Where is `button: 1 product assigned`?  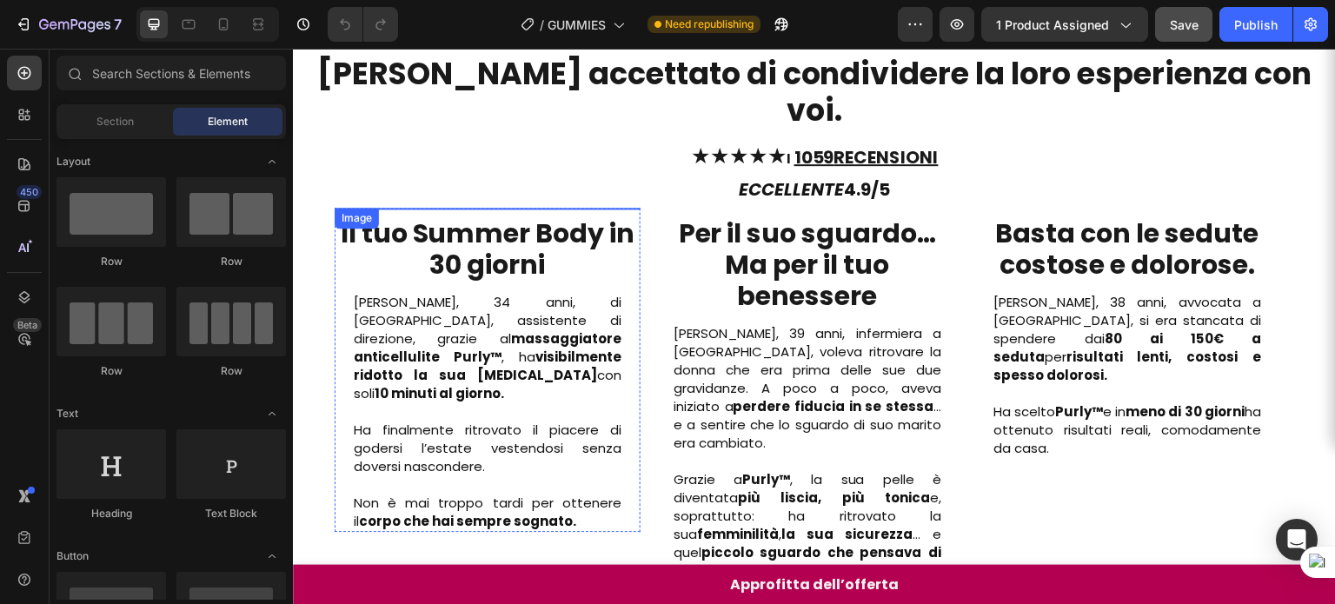
button: 1 product assigned is located at coordinates (1065, 24).